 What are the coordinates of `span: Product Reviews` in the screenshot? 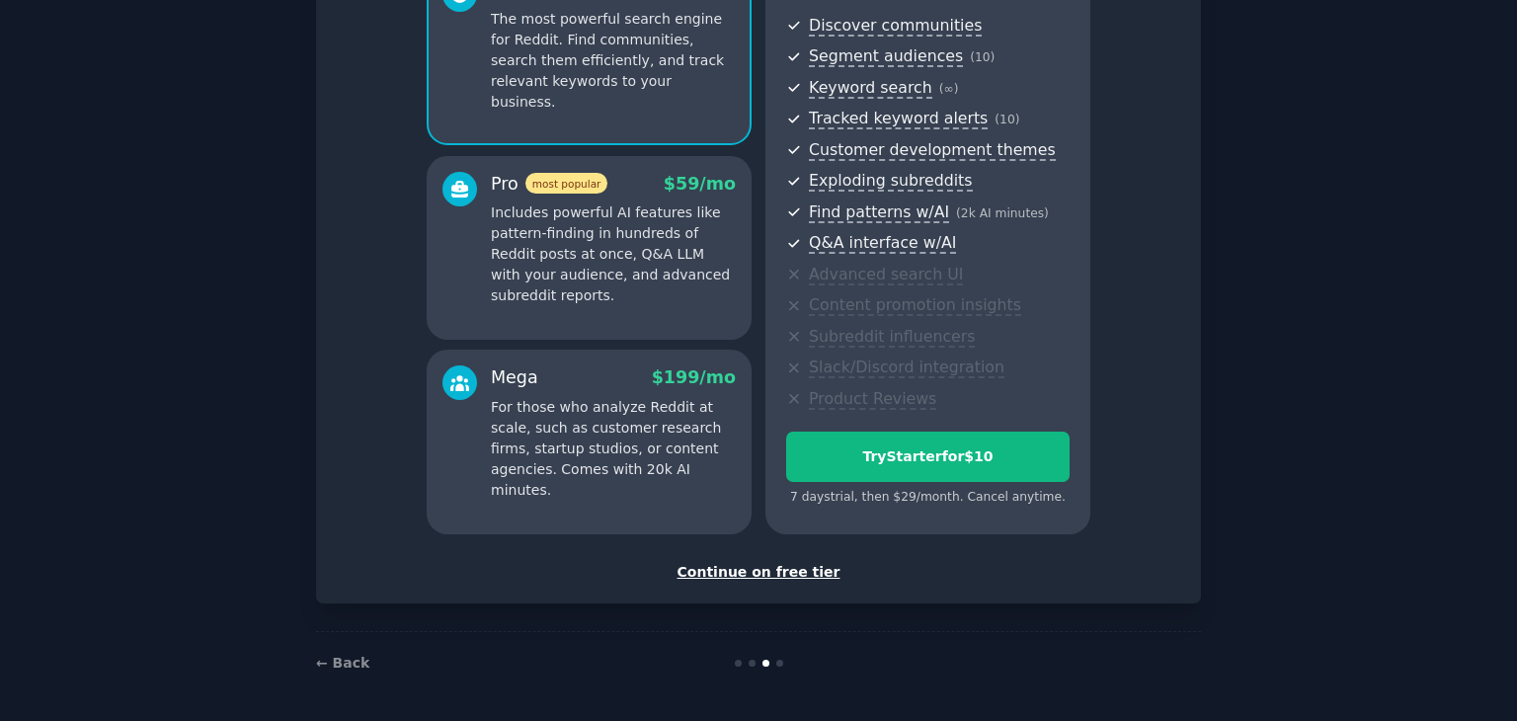 It's located at (872, 399).